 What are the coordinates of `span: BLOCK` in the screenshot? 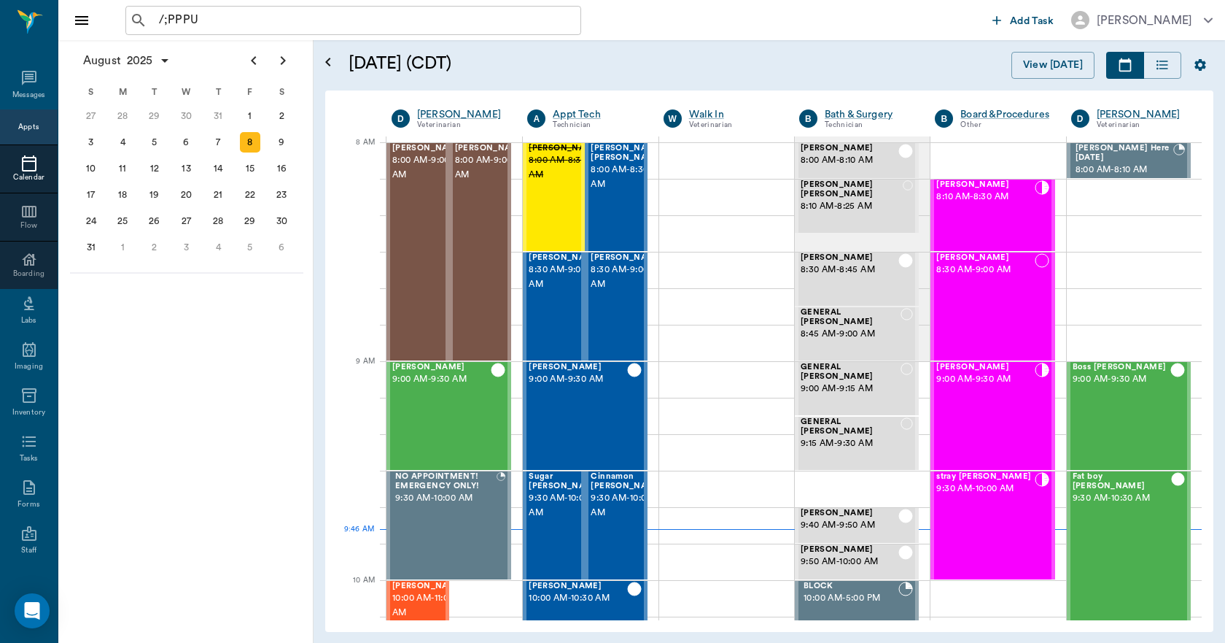 It's located at (851, 586).